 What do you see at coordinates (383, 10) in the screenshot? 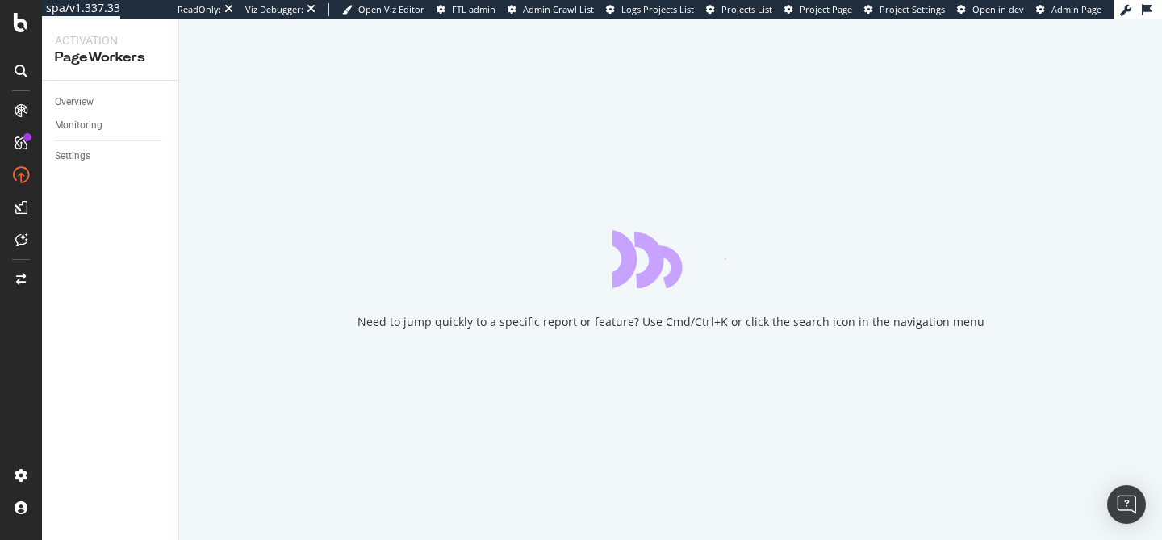
I see `a: Open Viz Editor` at bounding box center [383, 10].